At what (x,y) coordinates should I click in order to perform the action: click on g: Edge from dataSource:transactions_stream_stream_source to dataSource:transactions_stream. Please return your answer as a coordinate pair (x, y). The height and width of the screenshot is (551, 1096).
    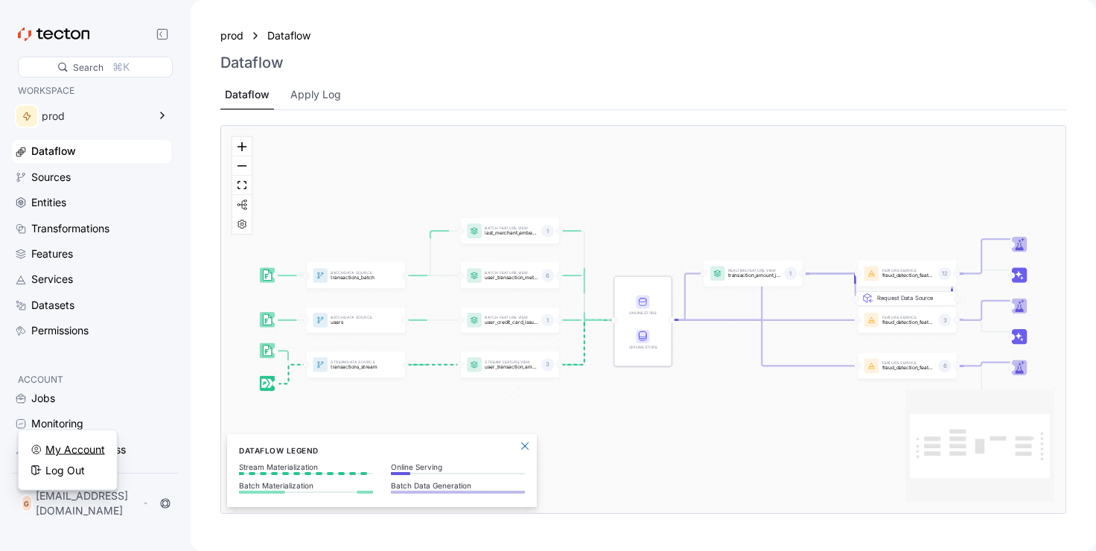
    Looking at the image, I should click on (288, 375).